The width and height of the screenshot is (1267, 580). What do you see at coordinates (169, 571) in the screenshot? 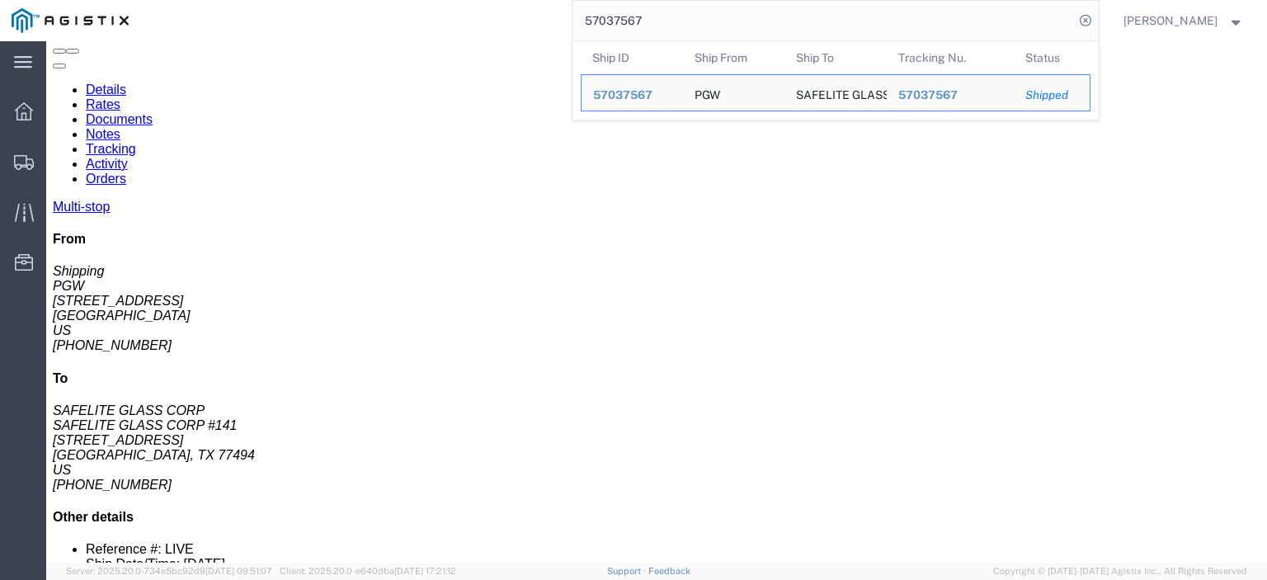
I see `span: Server: 2025.20.0-734e5bc92d9` at bounding box center [169, 571].